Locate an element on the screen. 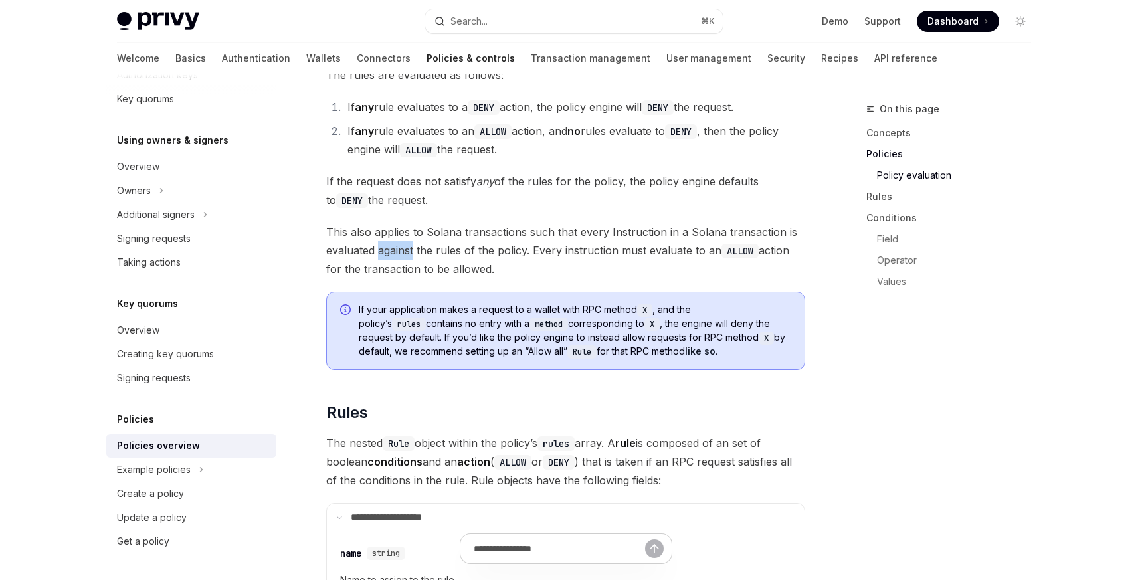 The height and width of the screenshot is (580, 1148). a: Policies & controls is located at coordinates (471, 58).